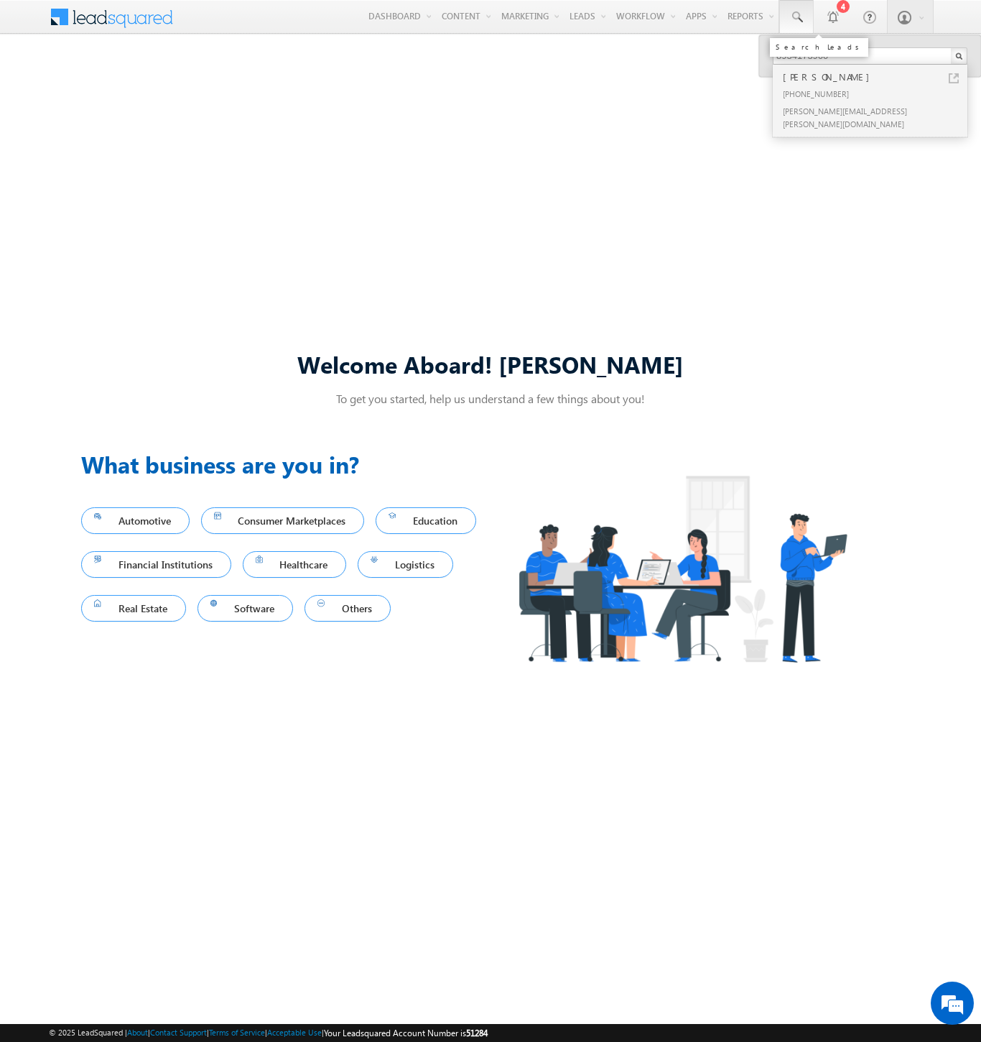  I want to click on span: 51284, so click(477, 1032).